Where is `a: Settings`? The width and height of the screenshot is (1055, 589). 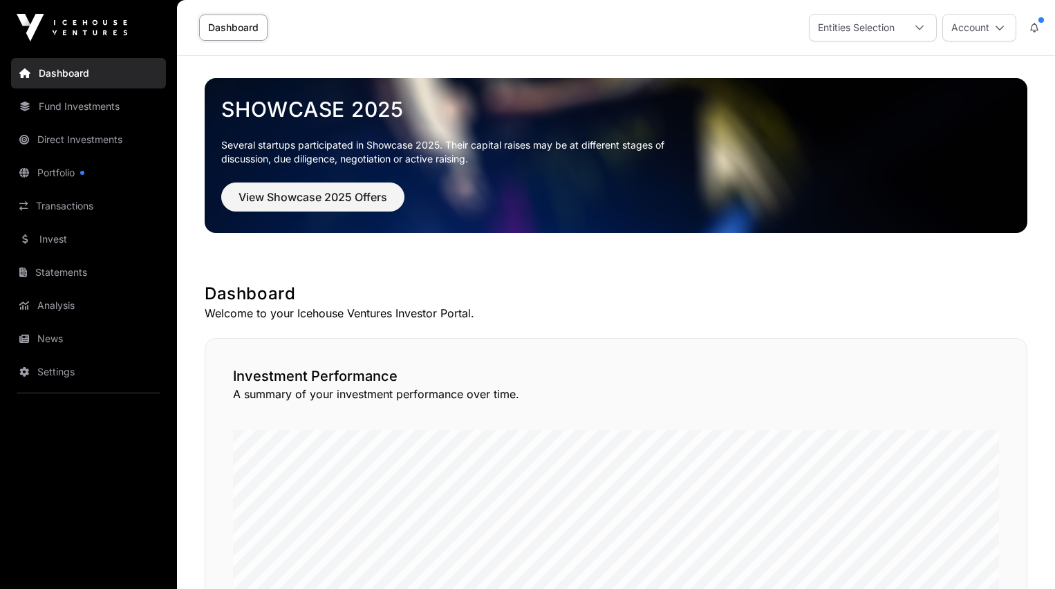
a: Settings is located at coordinates (89, 372).